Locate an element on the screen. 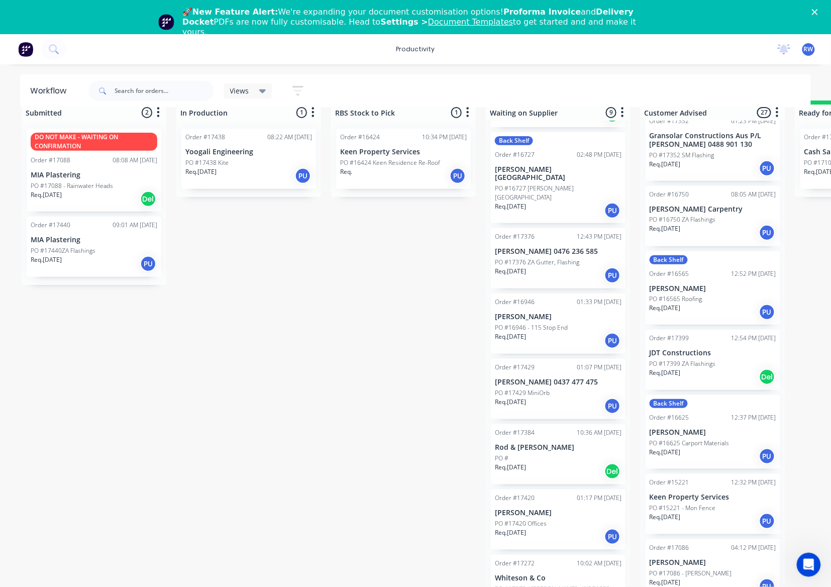 This screenshot has height=587, width=831. div: Close is located at coordinates (817, 12).